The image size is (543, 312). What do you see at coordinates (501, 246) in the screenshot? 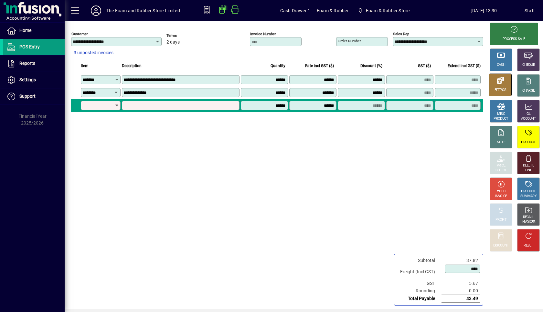
I see `div: DISCOUNT` at bounding box center [501, 246].